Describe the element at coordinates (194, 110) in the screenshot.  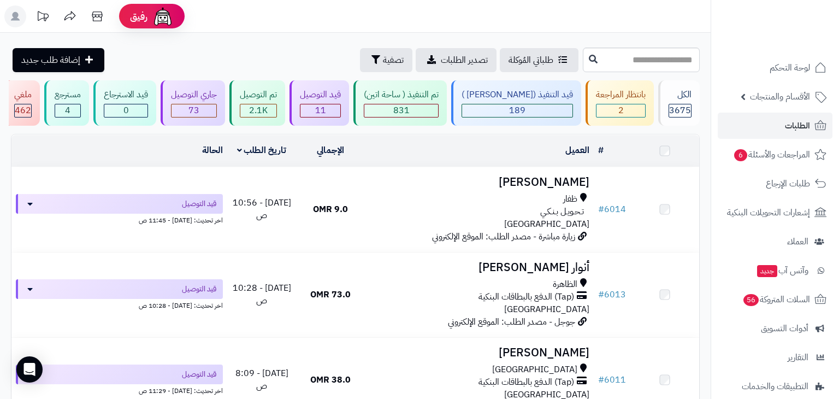
I see `span: 73` at that location.